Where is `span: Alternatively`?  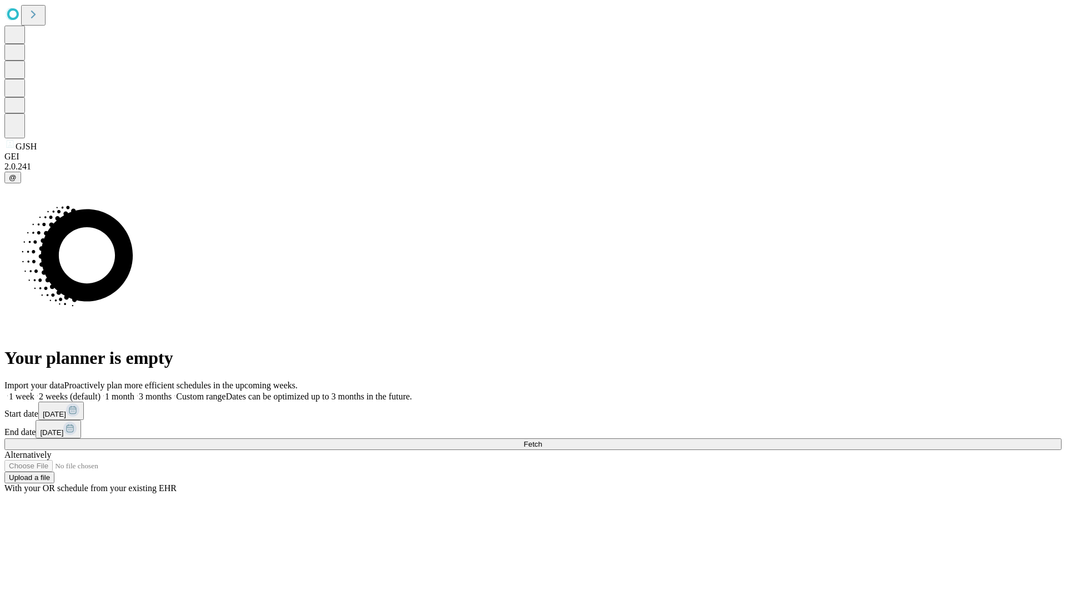 span: Alternatively is located at coordinates (28, 454).